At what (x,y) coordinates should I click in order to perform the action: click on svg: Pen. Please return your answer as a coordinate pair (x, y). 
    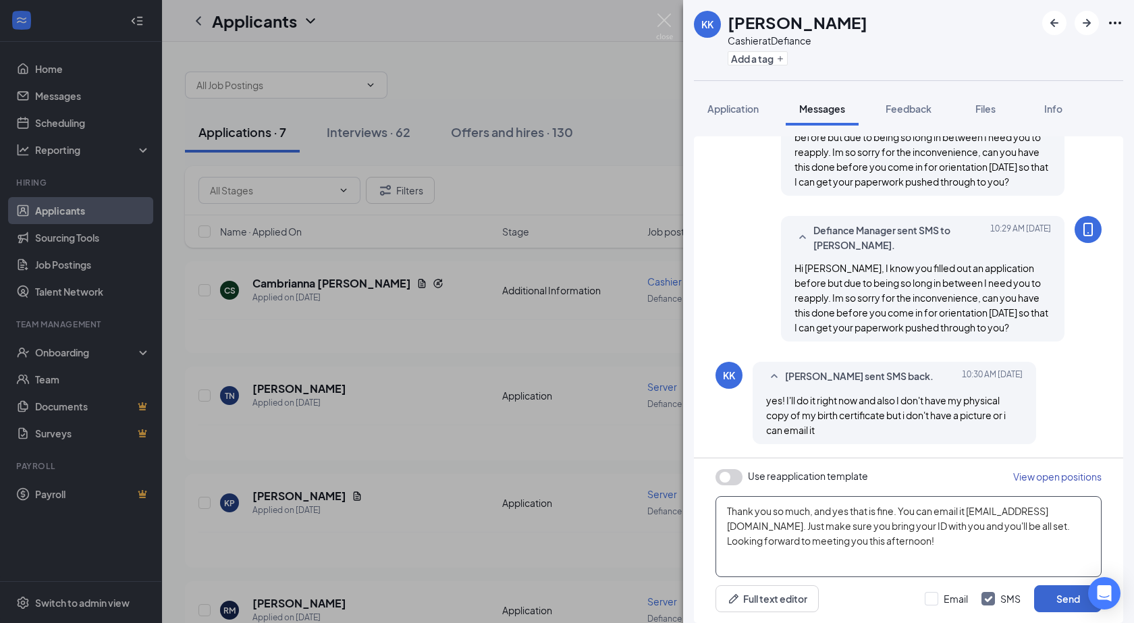
    Looking at the image, I should click on (734, 599).